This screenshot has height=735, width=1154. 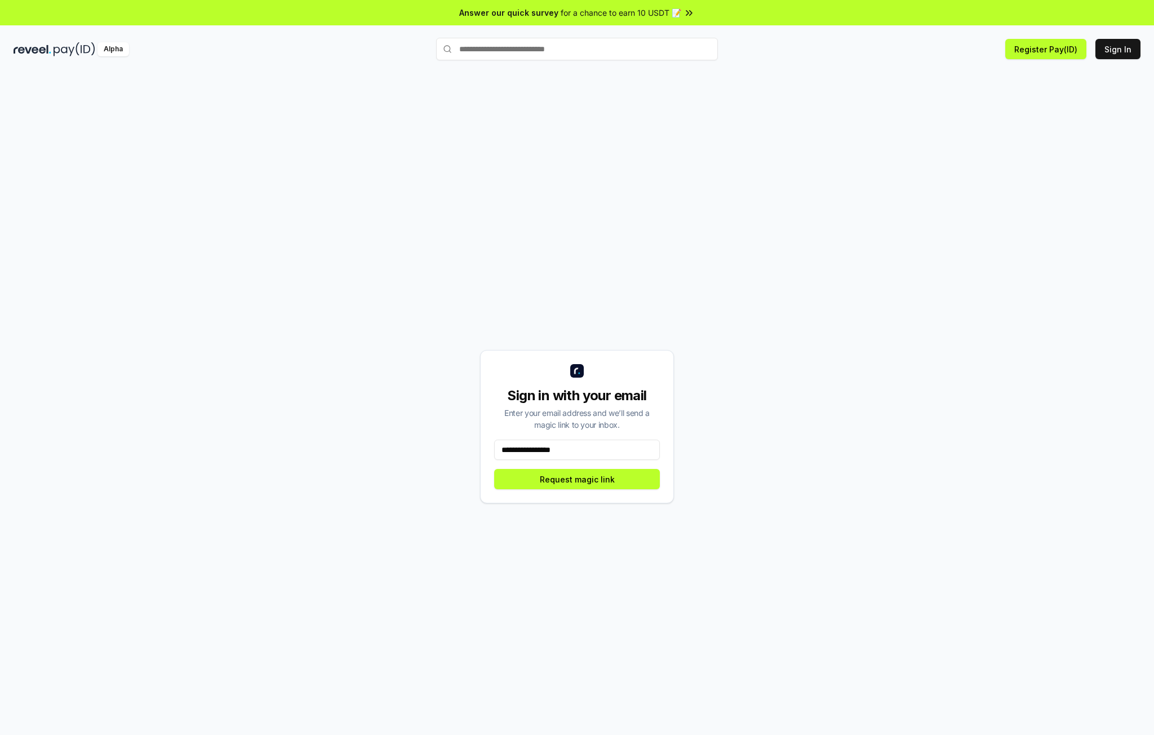 I want to click on div: Enter your email address and we’ll send a magic link to your inbox., so click(x=577, y=419).